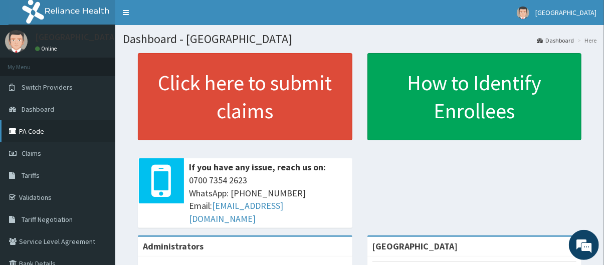 Image resolution: width=604 pixels, height=265 pixels. Describe the element at coordinates (31, 153) in the screenshot. I see `span: Claims` at that location.